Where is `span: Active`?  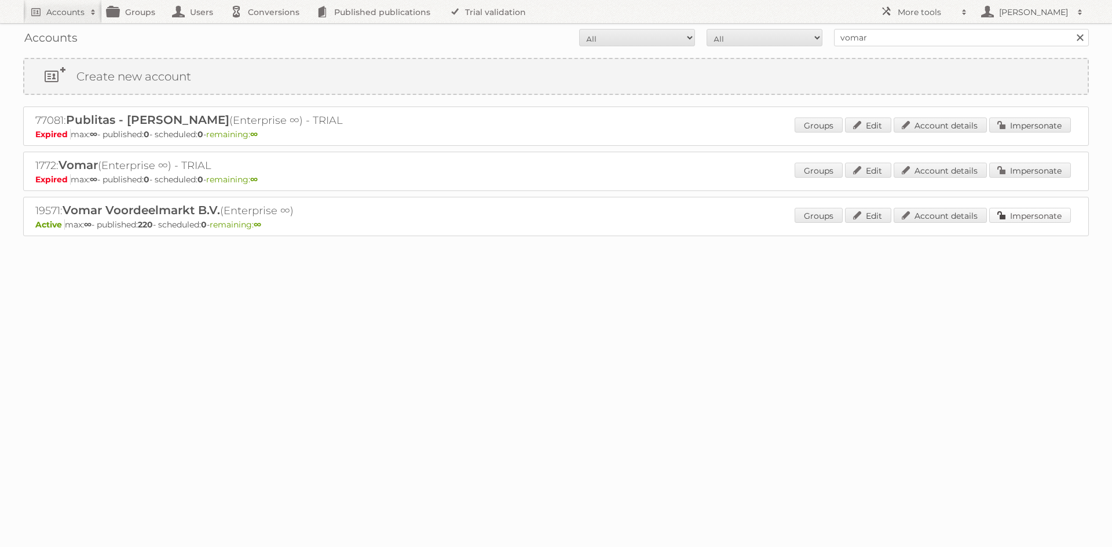 span: Active is located at coordinates (50, 225).